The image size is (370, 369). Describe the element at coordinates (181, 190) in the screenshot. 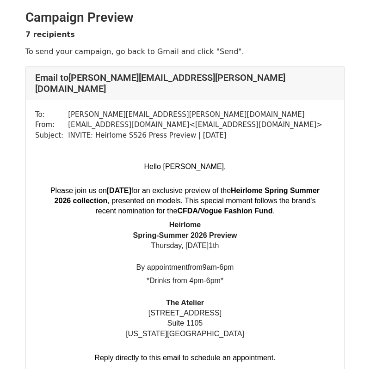

I see `span: for an exclusive preview of the` at that location.